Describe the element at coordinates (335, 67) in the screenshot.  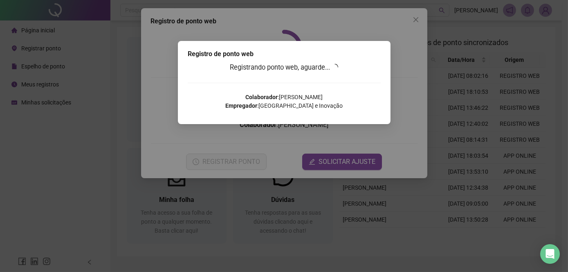
I see `span: loading` at that location.